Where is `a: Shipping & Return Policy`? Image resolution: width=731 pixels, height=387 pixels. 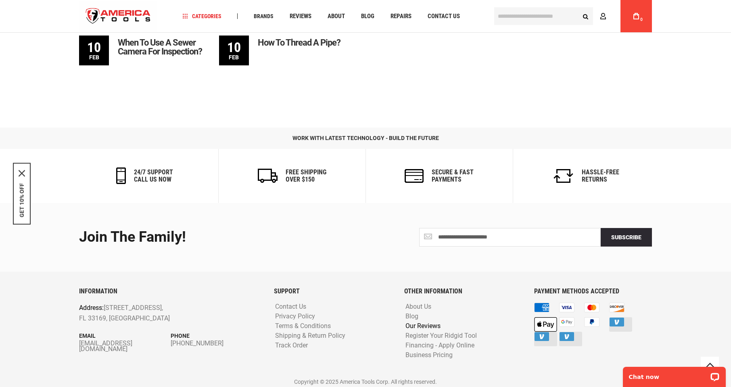
a: Shipping & Return Policy is located at coordinates (310, 335).